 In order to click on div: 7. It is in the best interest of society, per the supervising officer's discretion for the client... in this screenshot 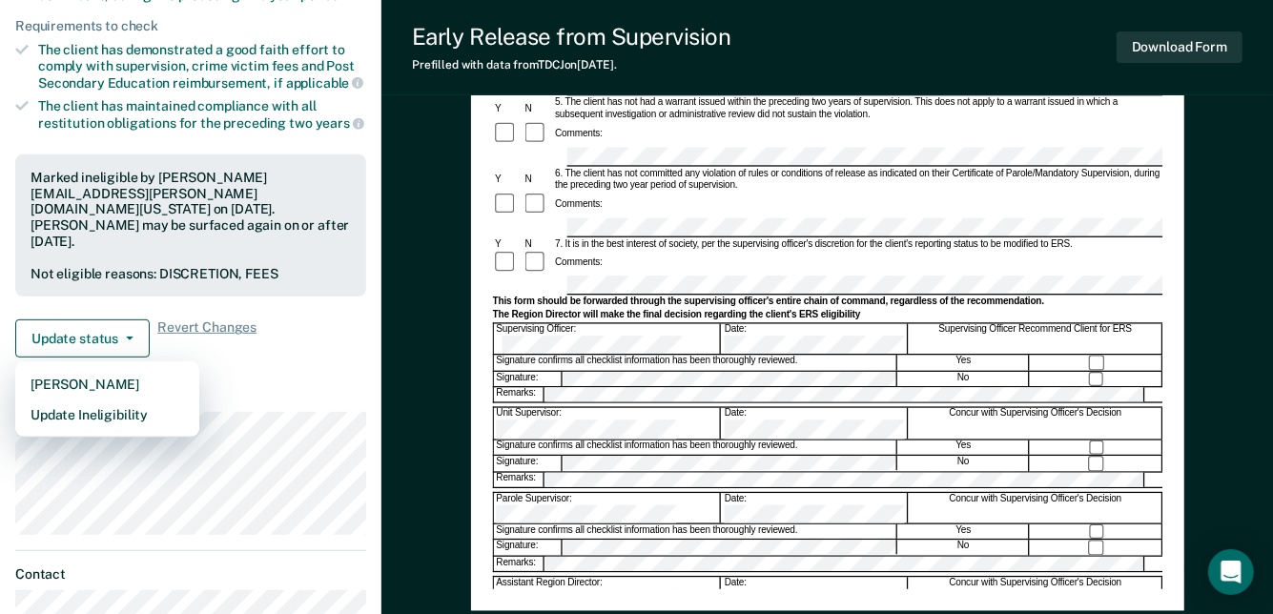, I will do `click(857, 244)`.